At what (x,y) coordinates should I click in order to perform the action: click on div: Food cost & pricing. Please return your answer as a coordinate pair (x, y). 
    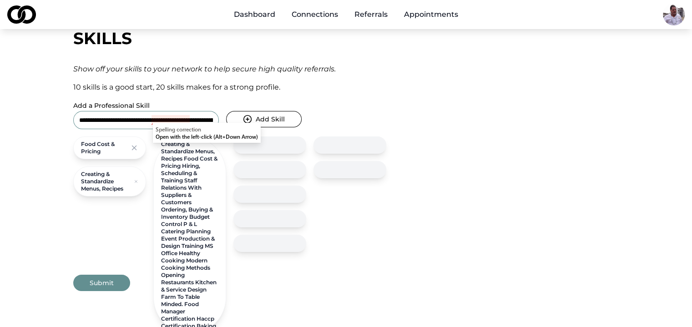
    Looking at the image, I should click on (106, 148).